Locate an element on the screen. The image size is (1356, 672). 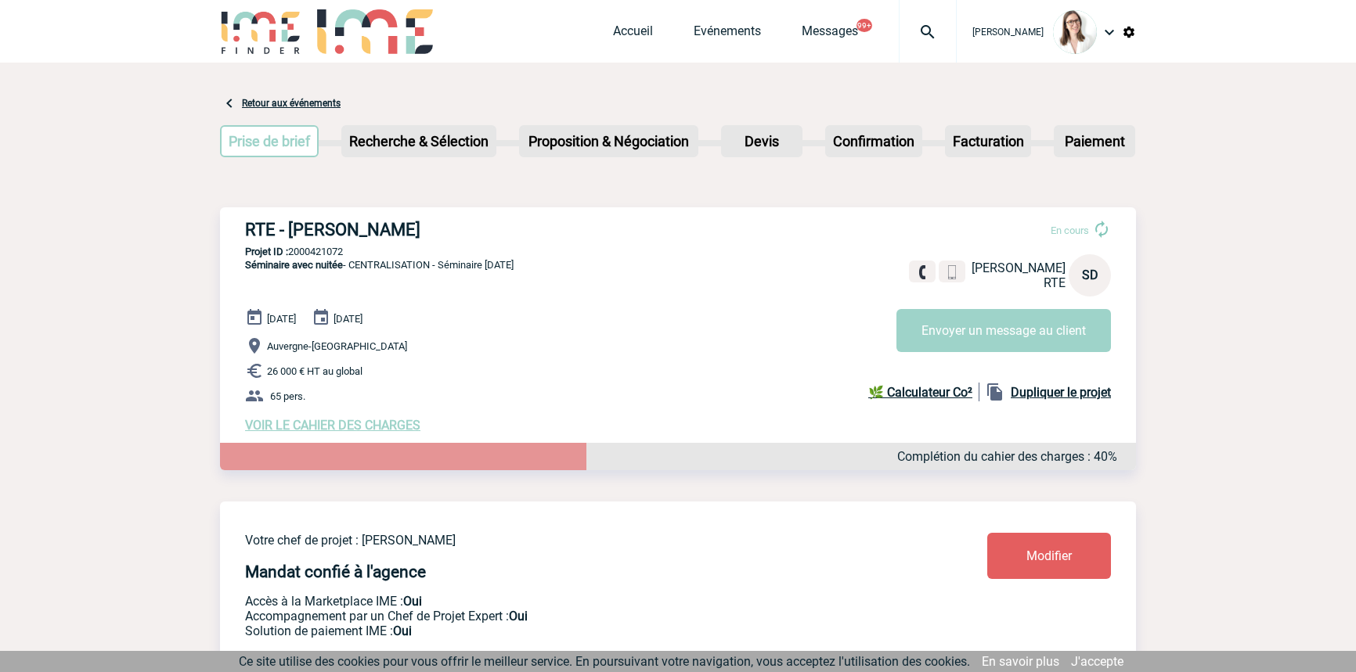
img: IME-Finder is located at coordinates (261, 31).